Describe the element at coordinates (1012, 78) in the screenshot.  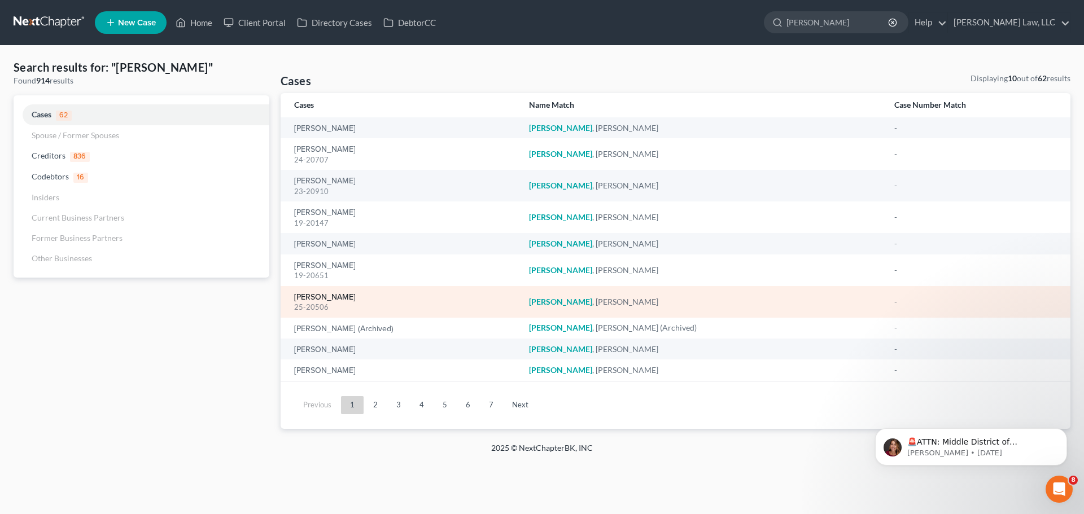
I see `strong: 10` at that location.